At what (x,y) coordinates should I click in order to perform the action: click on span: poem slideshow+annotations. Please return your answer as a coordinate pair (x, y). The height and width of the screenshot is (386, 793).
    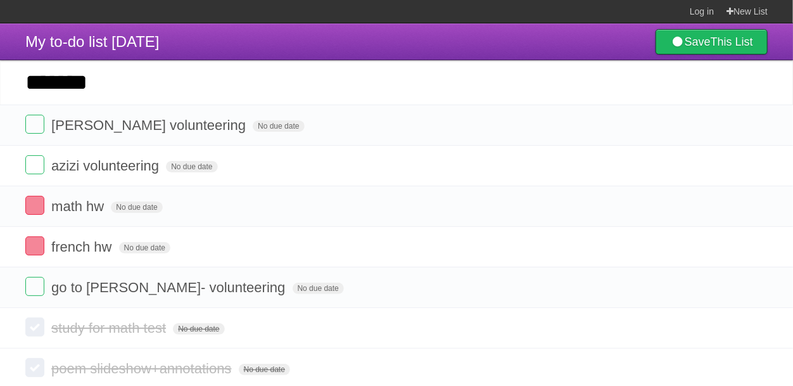
    Looking at the image, I should click on (143, 368).